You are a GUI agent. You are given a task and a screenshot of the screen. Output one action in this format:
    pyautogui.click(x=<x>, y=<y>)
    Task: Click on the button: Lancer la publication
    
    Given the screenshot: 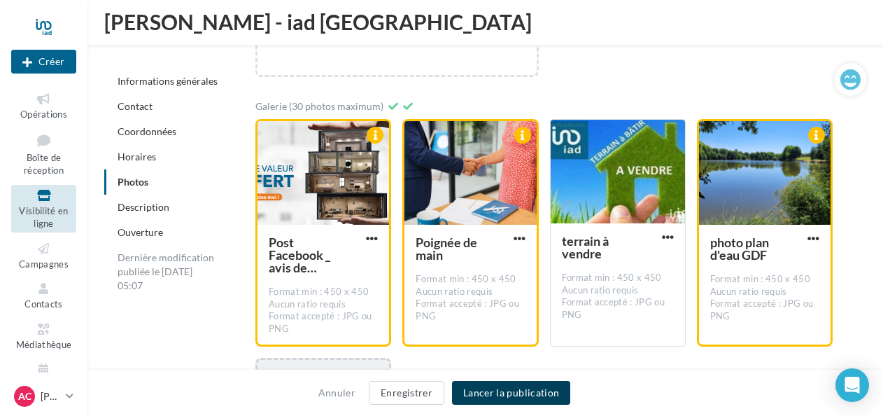 What is the action you would take?
    pyautogui.click(x=511, y=392)
    